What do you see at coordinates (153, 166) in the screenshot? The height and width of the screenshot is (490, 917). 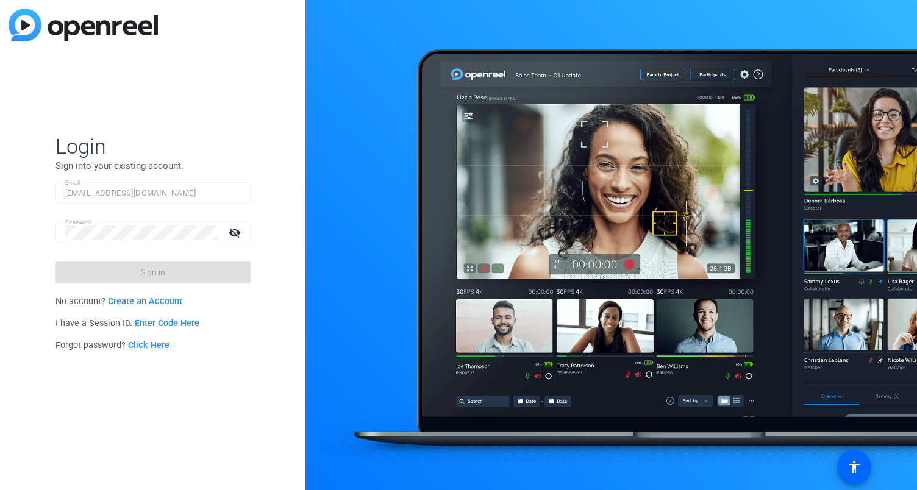 I see `p: Sign into your existing account.` at bounding box center [153, 166].